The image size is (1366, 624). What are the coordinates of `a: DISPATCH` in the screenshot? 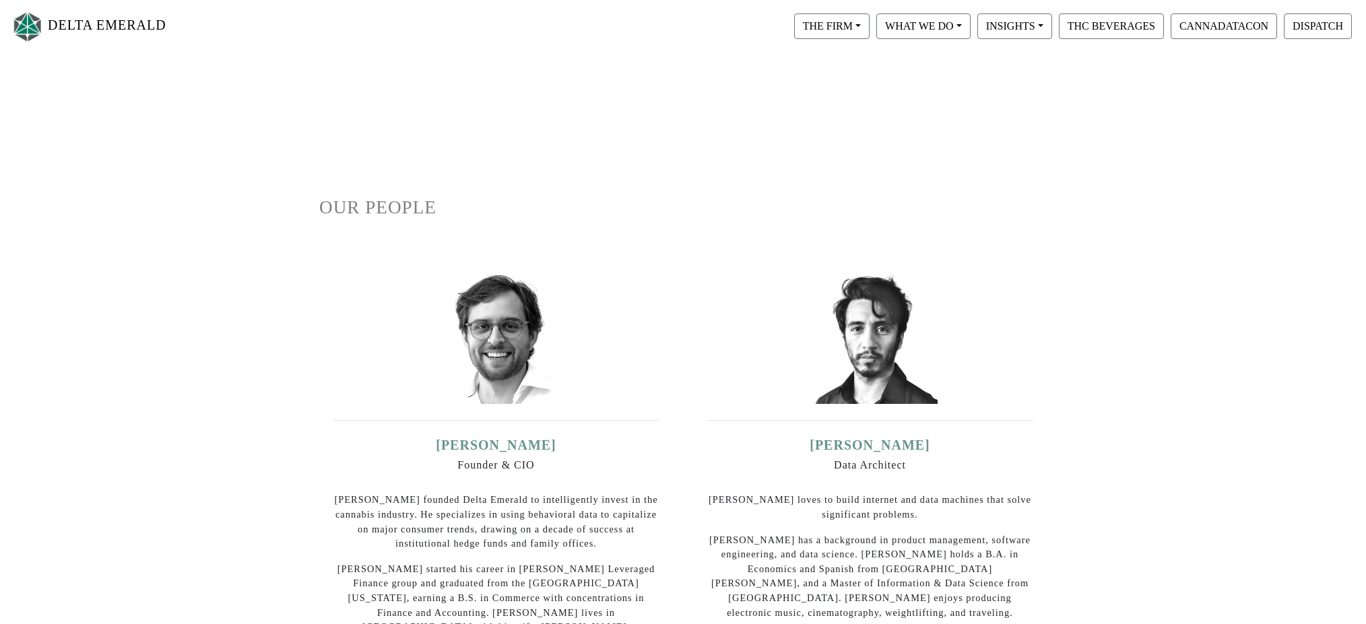 It's located at (1317, 25).